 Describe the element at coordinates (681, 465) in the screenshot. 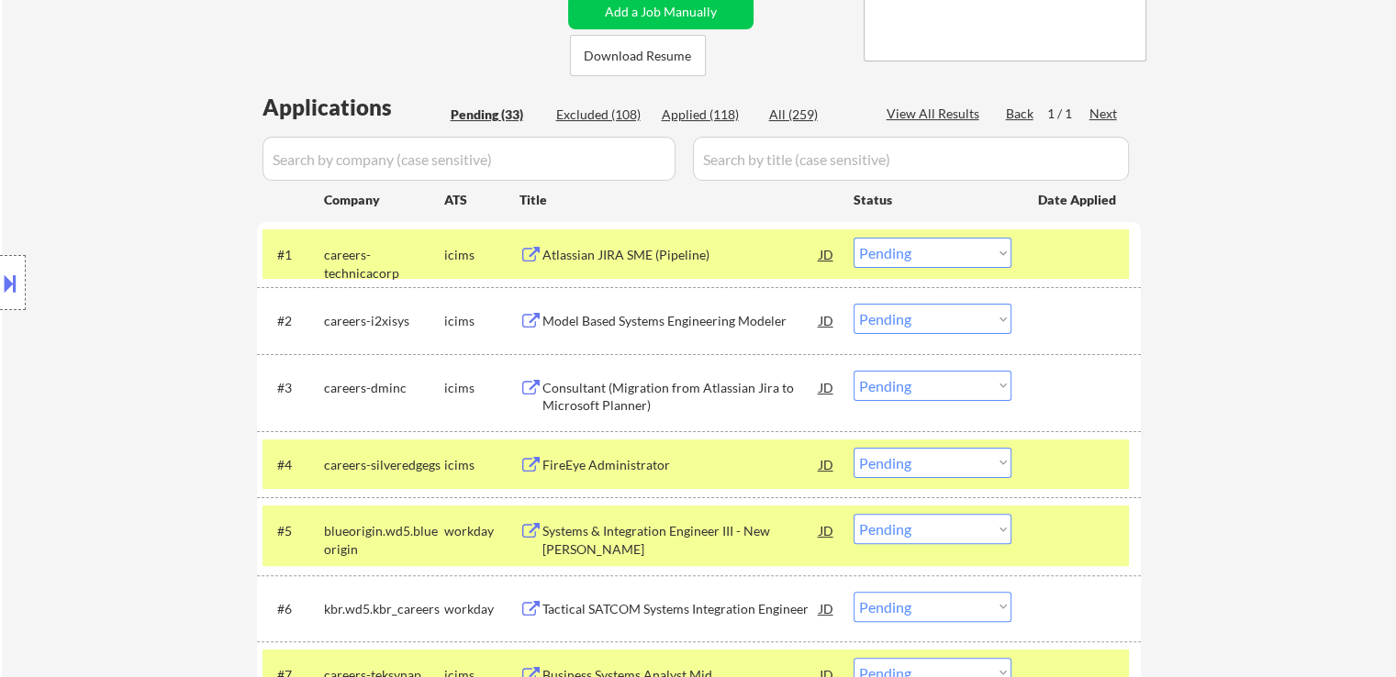

I see `div: FireEye Administrator` at that location.